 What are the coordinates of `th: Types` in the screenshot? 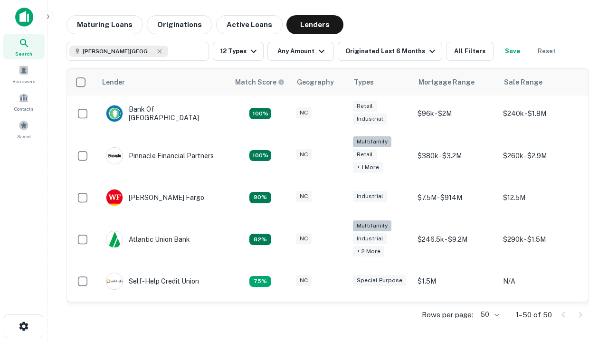 It's located at (381, 82).